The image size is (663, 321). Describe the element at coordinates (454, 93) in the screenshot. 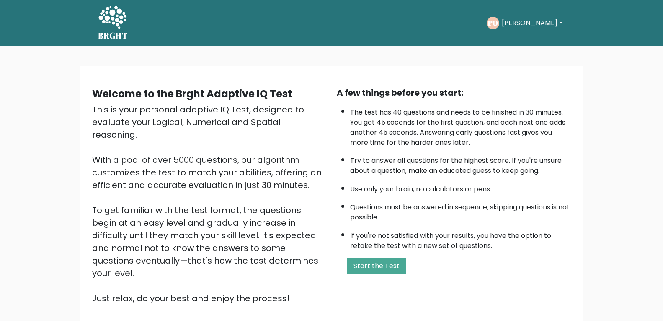

I see `div: A few things before you start:` at that location.